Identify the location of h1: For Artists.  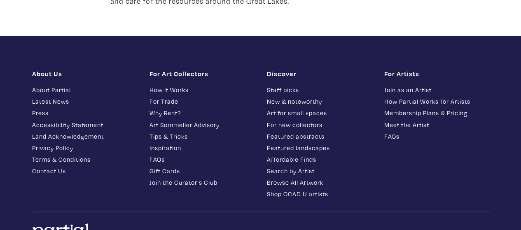
(437, 74).